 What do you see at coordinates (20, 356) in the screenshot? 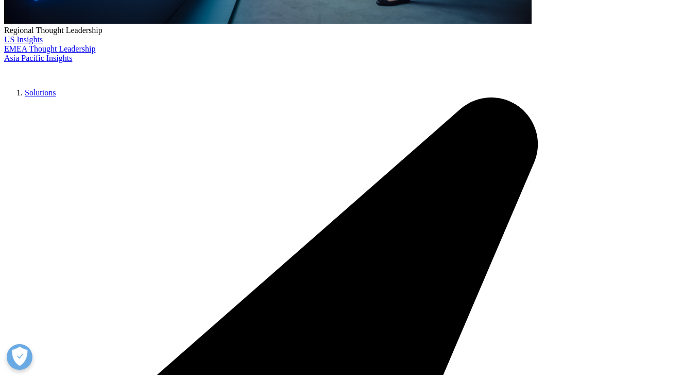
I see `button: Open Preferences` at bounding box center [20, 356].